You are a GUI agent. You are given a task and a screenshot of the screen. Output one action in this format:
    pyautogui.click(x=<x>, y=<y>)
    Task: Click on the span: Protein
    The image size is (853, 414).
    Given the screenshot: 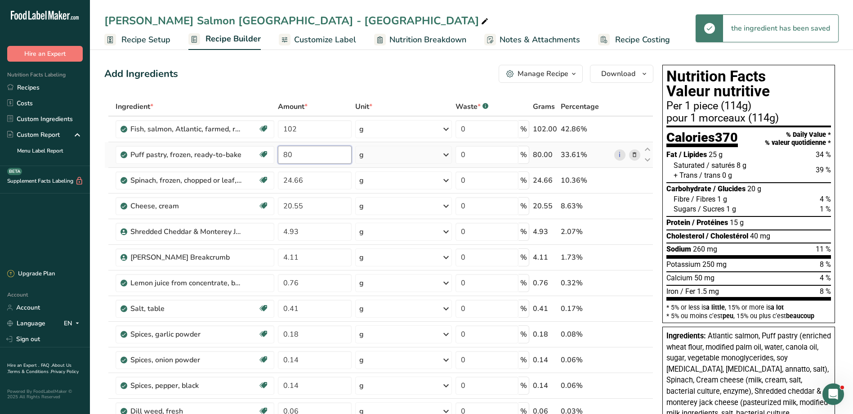 What is the action you would take?
    pyautogui.click(x=678, y=222)
    